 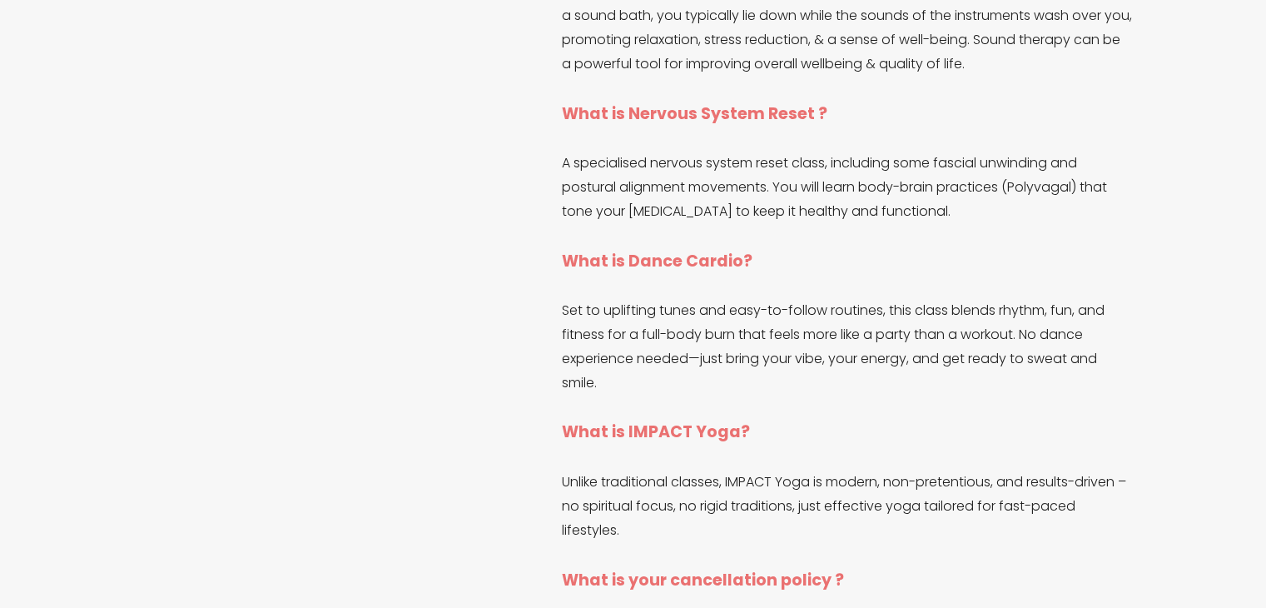 What do you see at coordinates (847, 346) in the screenshot?
I see `p: Set to uplifting tunes and easy-to-follow routines, this class blends rhythm, fun, and fitness fo...` at bounding box center [847, 346].